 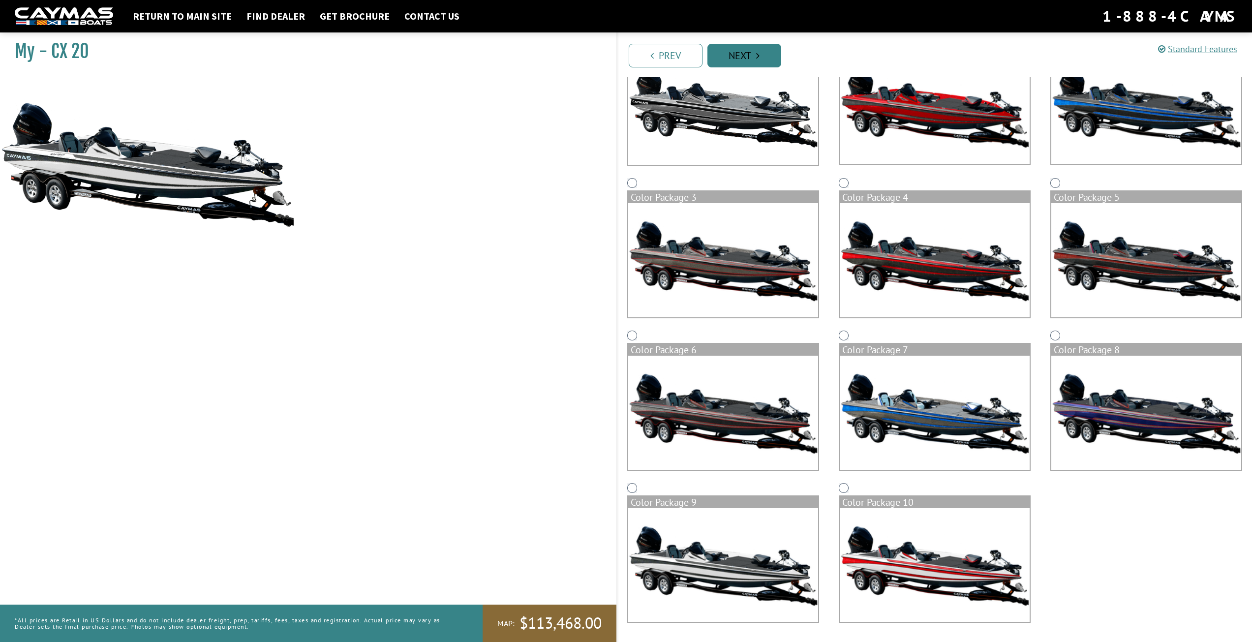 I want to click on h1: My - CX 20, so click(x=303, y=51).